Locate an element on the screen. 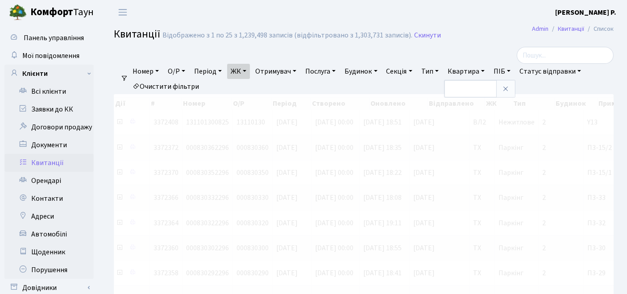  b: Комфорт is located at coordinates (52, 12).